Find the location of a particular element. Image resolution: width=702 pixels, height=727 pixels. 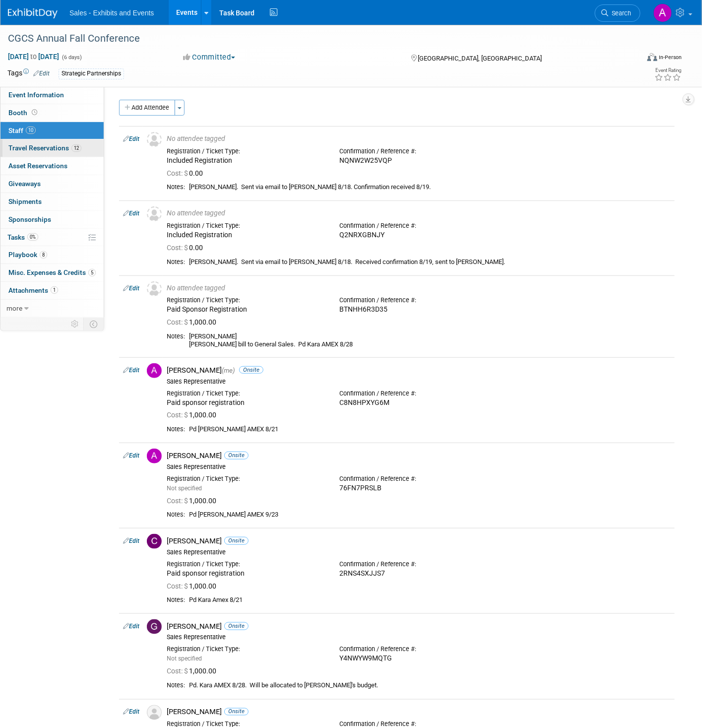

span: 12 is located at coordinates (76, 148).